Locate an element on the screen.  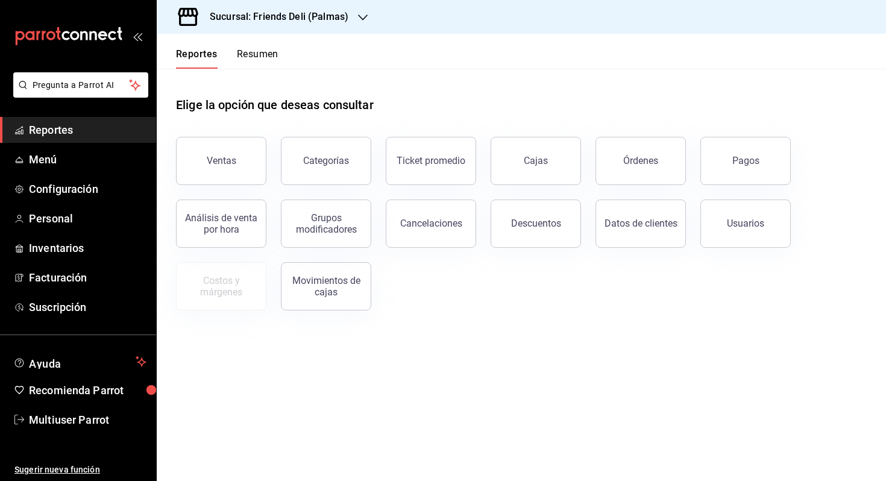
a: Pregunta a Parrot AI is located at coordinates (78, 93).